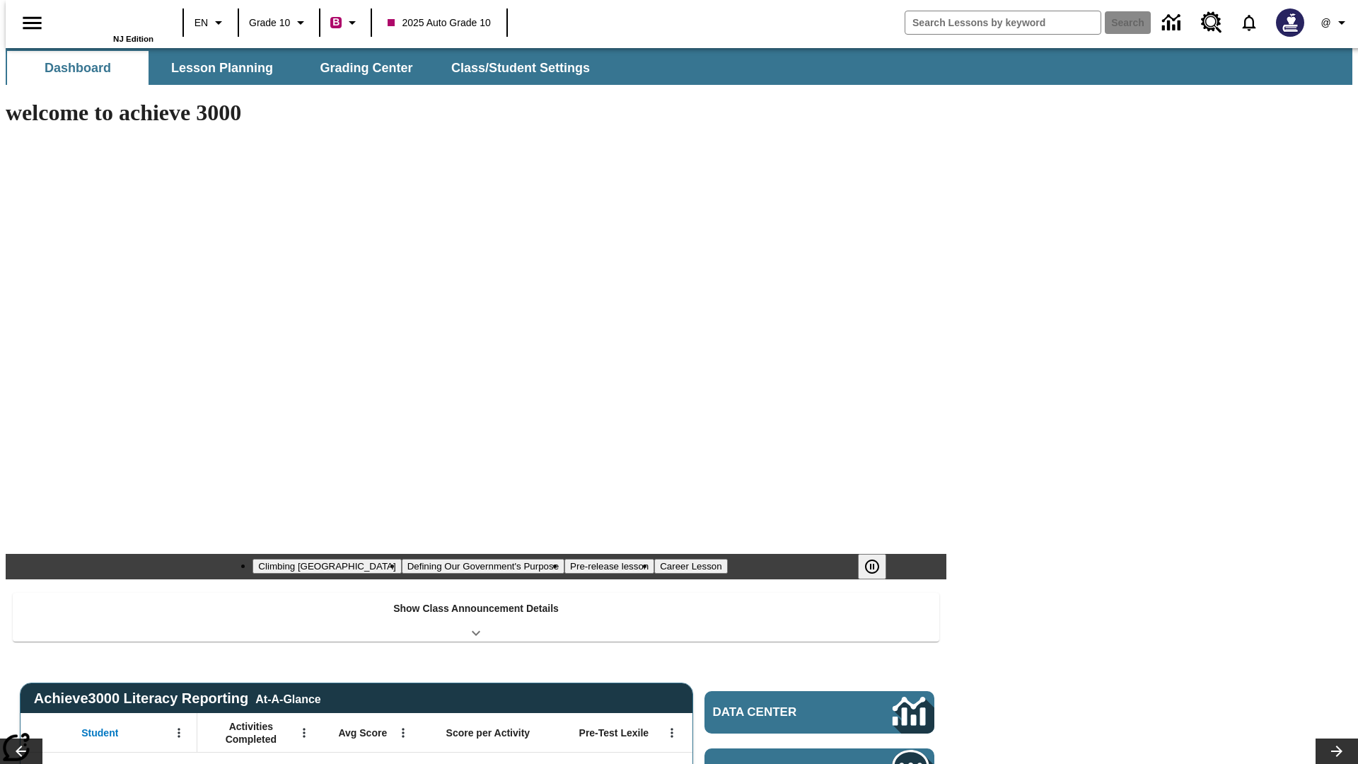  What do you see at coordinates (779, 712) in the screenshot?
I see `span: Data Center` at bounding box center [779, 712].